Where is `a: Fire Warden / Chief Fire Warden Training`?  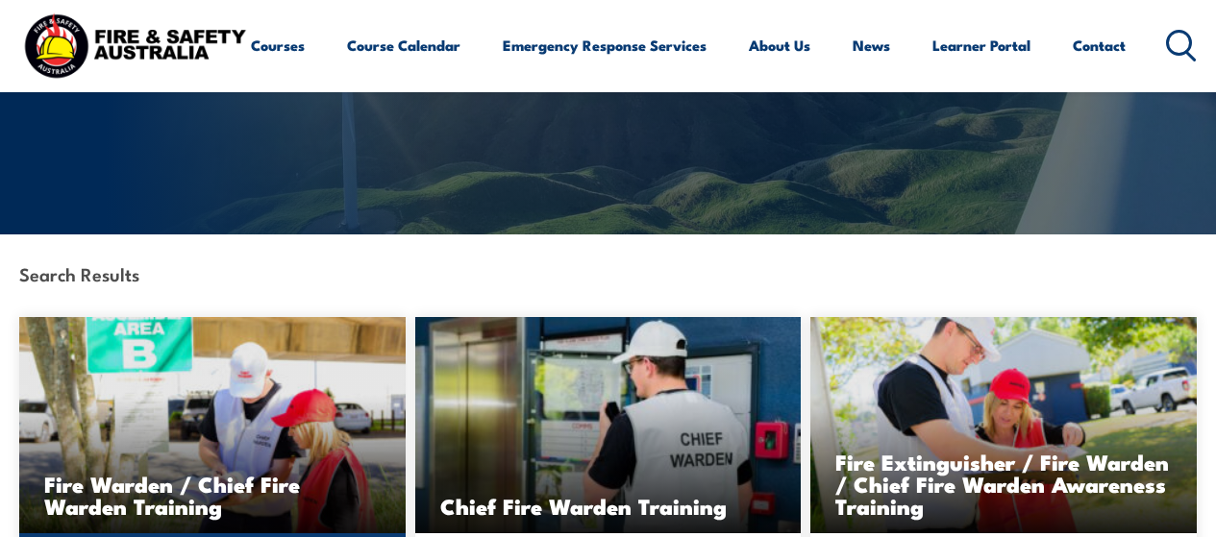 a: Fire Warden / Chief Fire Warden Training is located at coordinates (212, 425).